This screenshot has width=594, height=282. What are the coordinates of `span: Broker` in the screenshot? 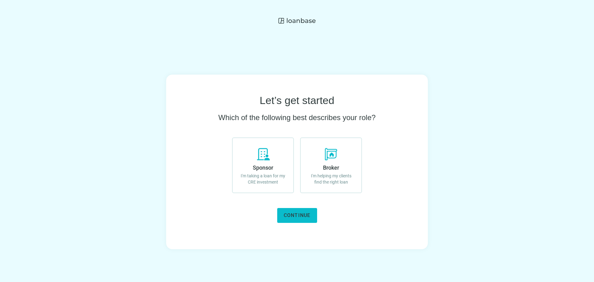 It's located at (331, 167).